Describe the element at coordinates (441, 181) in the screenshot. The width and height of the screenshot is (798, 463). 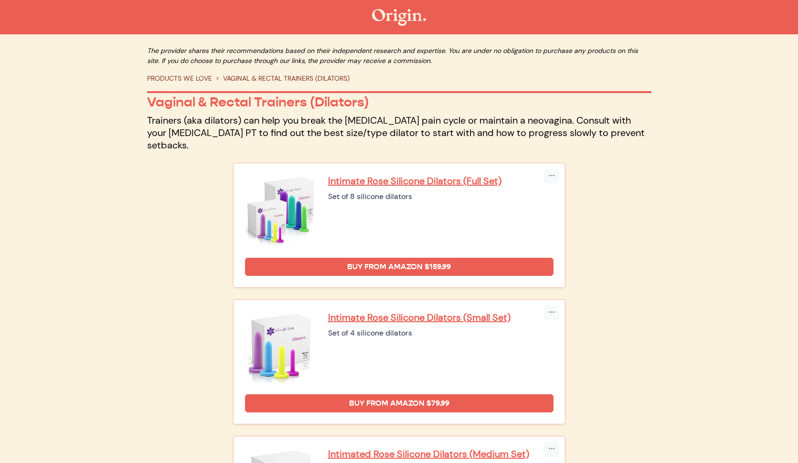
I see `a: Intimate Rose Silicone Dilators (Full Set)` at that location.